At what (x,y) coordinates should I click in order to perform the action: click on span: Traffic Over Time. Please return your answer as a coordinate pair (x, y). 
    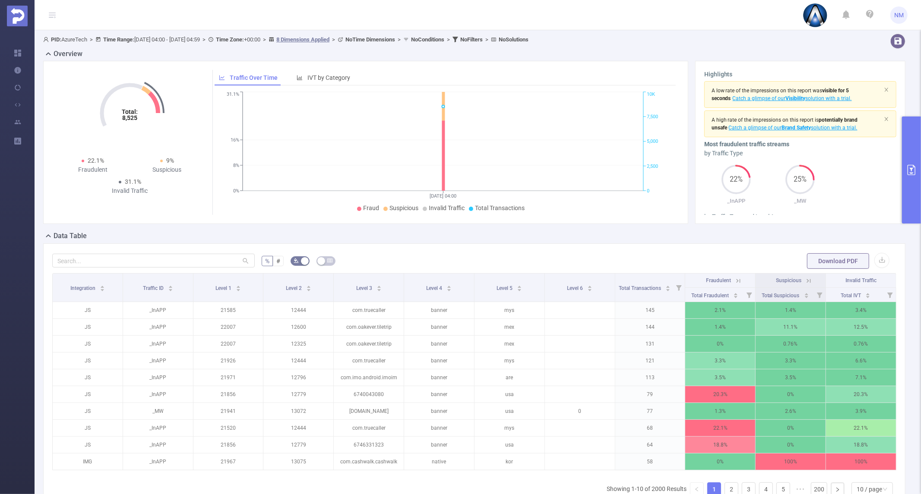
    Looking at the image, I should click on (253, 78).